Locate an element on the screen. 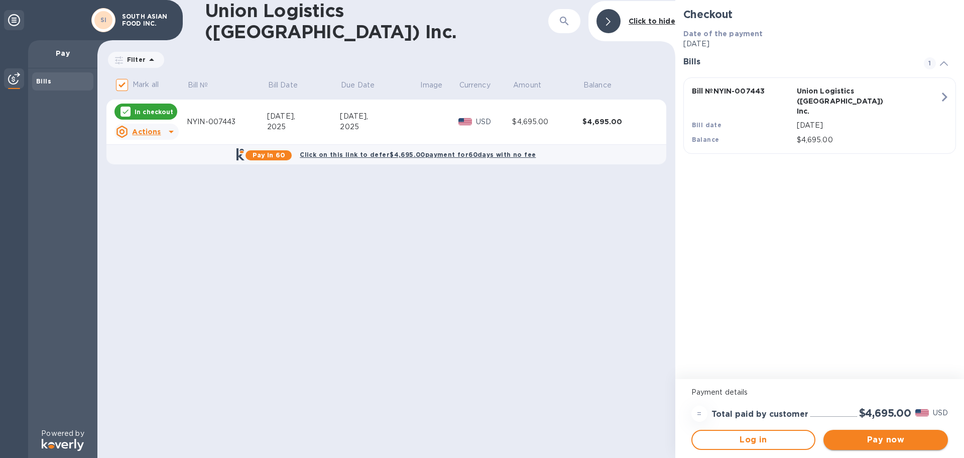  h2: Checkout is located at coordinates (820, 14).